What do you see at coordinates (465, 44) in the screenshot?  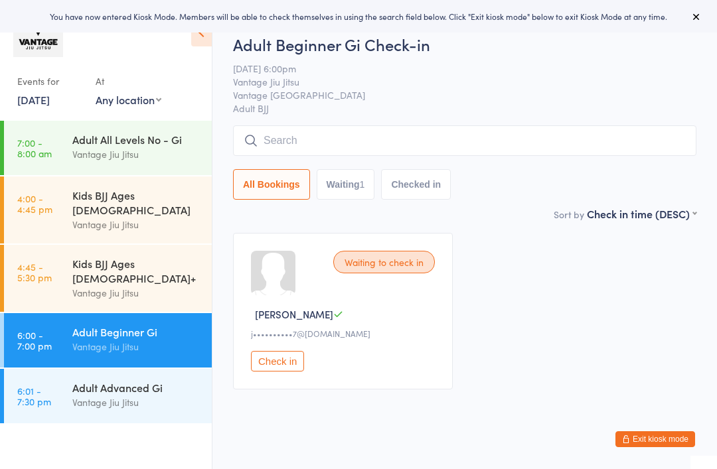 I see `h2: Adult Beginner Gi Check-in` at bounding box center [465, 44].